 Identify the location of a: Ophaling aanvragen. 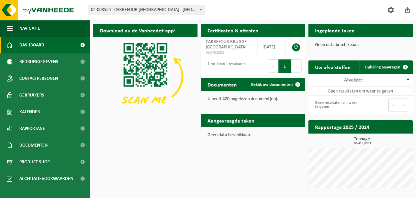
(386, 67).